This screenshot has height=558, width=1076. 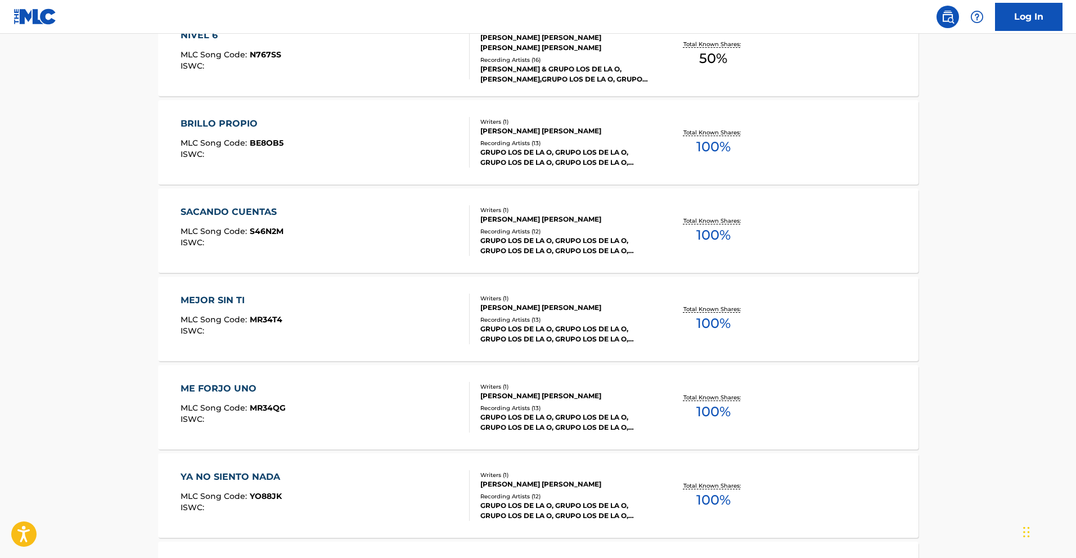 What do you see at coordinates (268, 408) in the screenshot?
I see `span: MR34QG` at bounding box center [268, 408].